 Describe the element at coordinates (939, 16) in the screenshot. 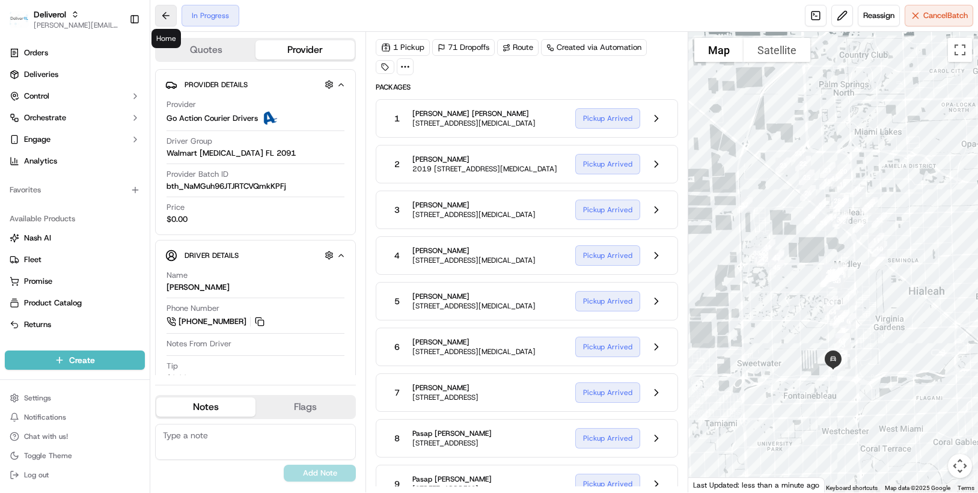

I see `button: CancelBatch` at that location.